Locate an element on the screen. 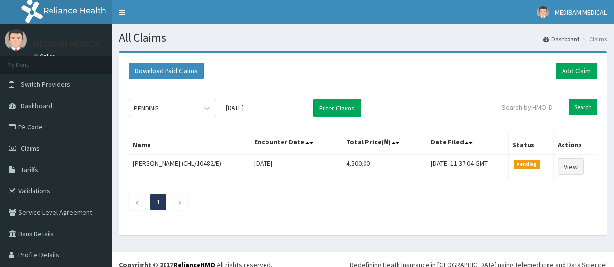 This screenshot has height=267, width=614. th: Status is located at coordinates (531, 144).